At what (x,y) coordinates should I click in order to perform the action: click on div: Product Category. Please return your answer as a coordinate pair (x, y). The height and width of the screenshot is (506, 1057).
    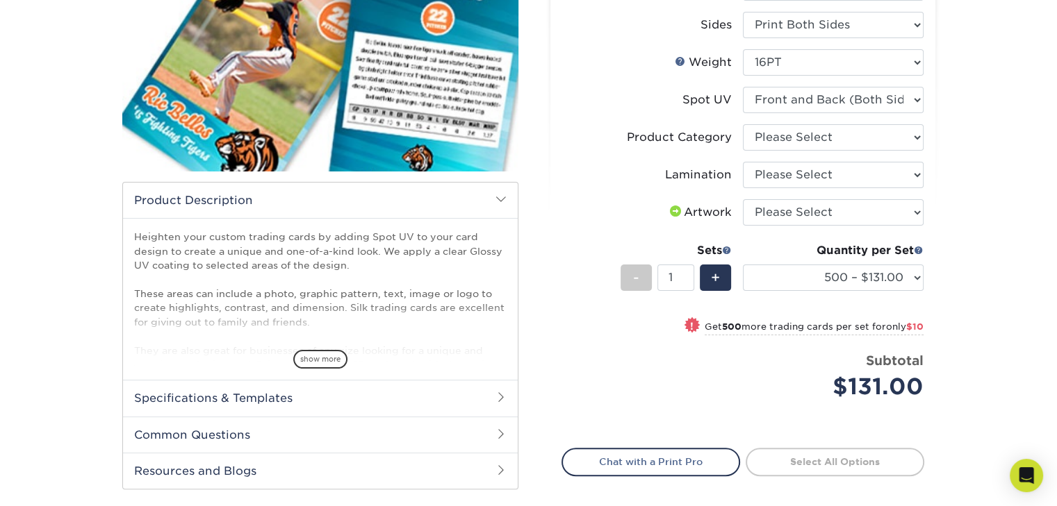
    Looking at the image, I should click on (679, 138).